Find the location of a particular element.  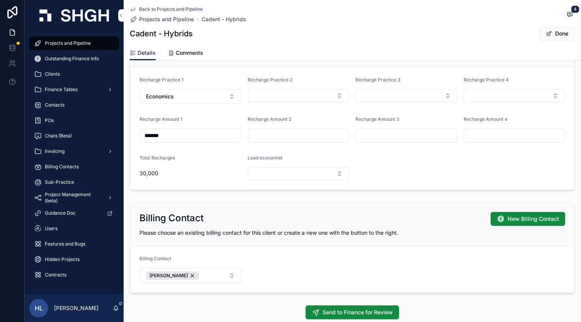

span: Recharge Amount 1 is located at coordinates (161, 119).